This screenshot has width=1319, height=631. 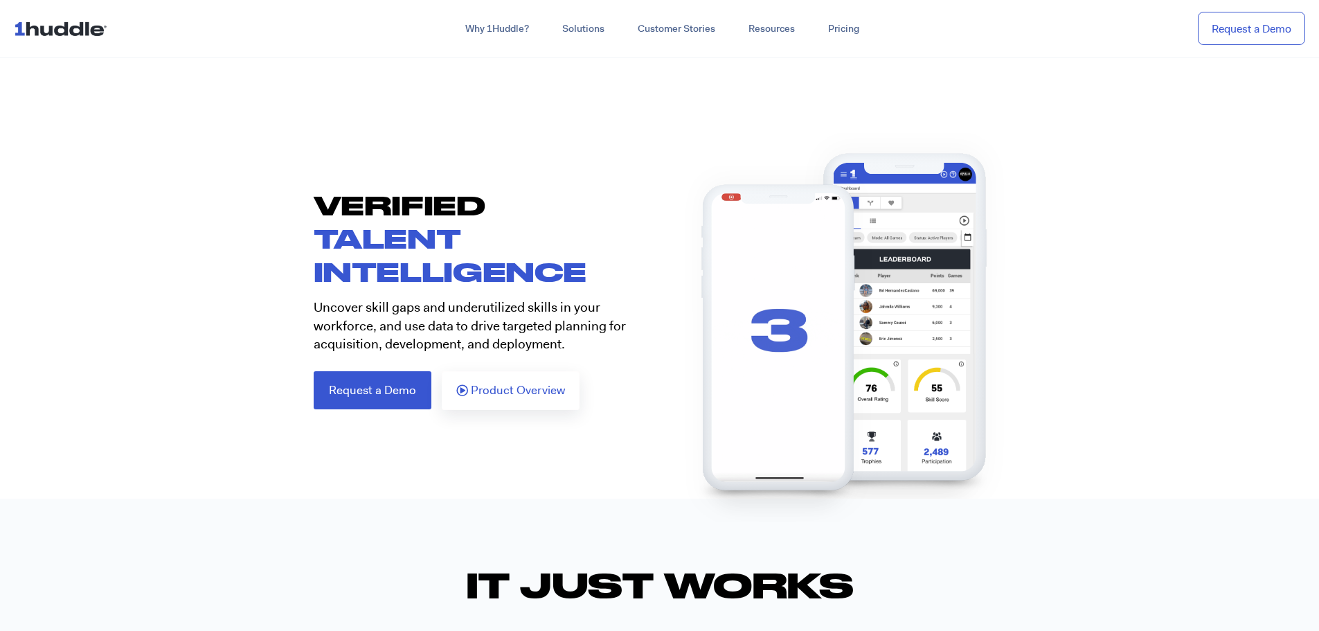 What do you see at coordinates (583, 29) in the screenshot?
I see `a: Solutions` at bounding box center [583, 29].